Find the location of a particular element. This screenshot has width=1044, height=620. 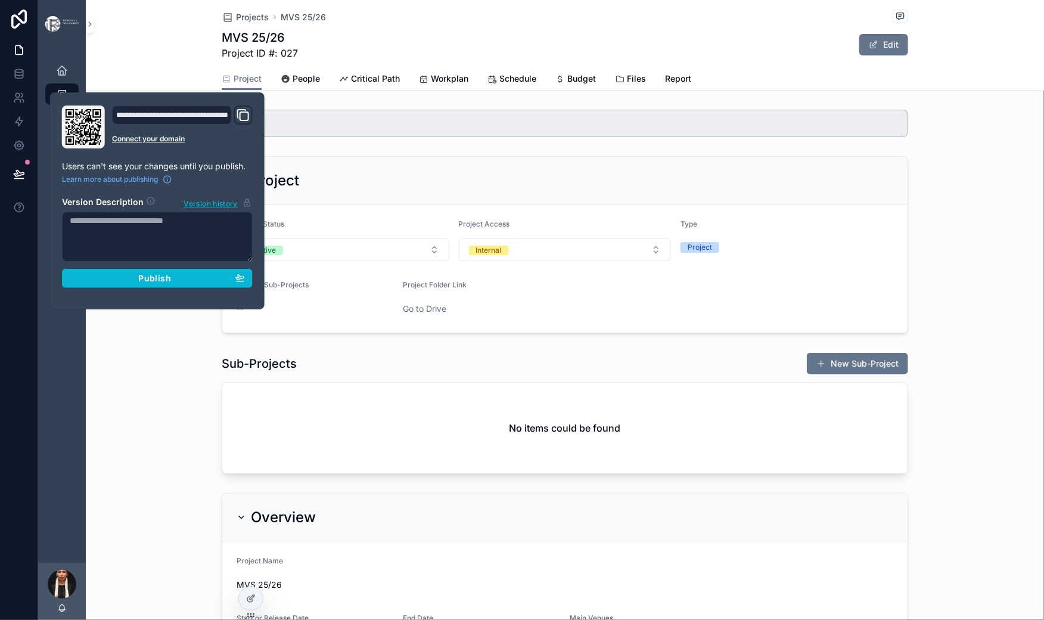

a: New Sub-Project is located at coordinates (858, 364).